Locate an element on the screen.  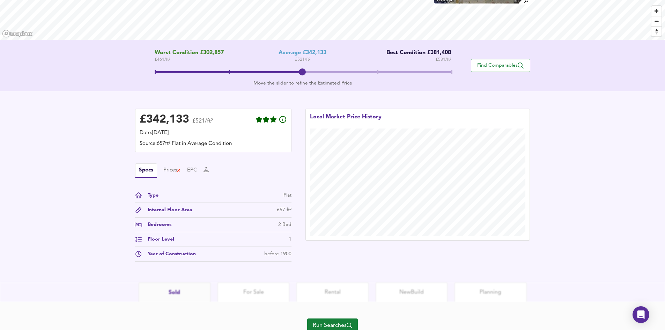
button: Zoom in is located at coordinates (656, 11).